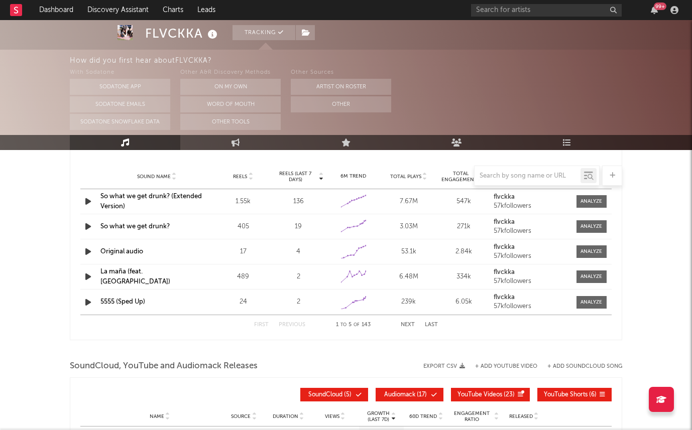  I want to click on button: YouTube Videos(23), so click(490, 395).